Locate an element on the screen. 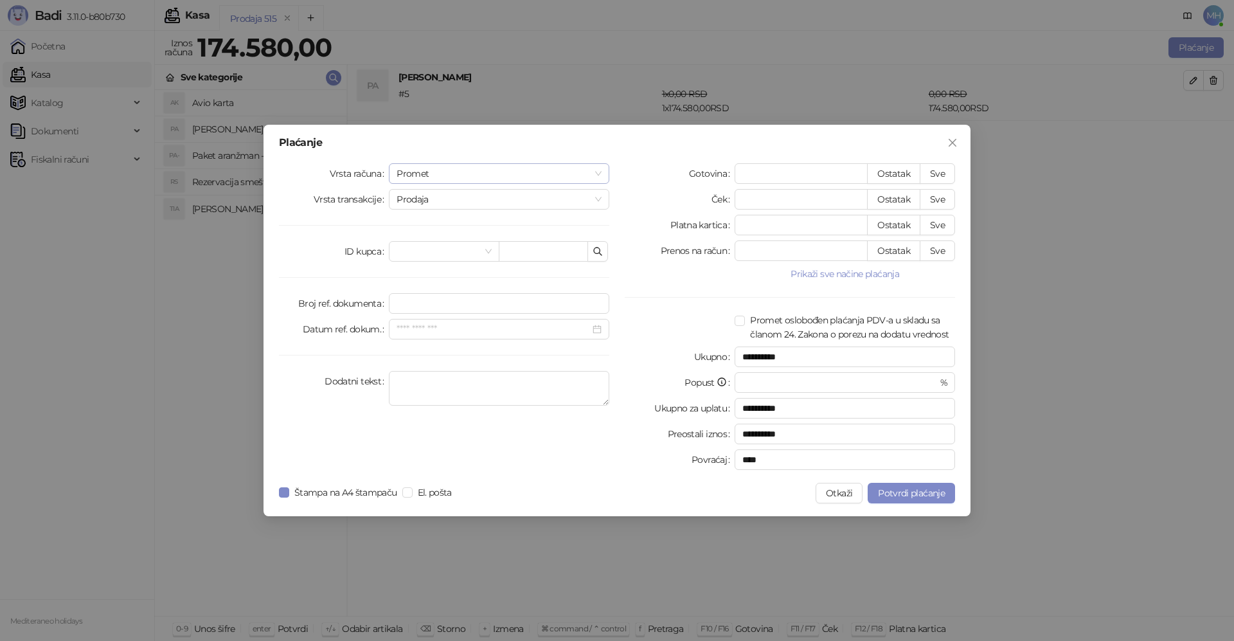 The height and width of the screenshot is (641, 1234). label: Ček is located at coordinates (723, 199).